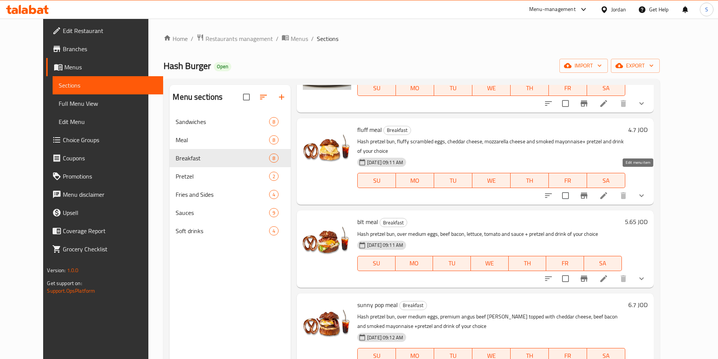 Image resolution: width=718 pixels, height=359 pixels. Describe the element at coordinates (105, 194) in the screenshot. I see `a: Menu disclaimer` at that location.